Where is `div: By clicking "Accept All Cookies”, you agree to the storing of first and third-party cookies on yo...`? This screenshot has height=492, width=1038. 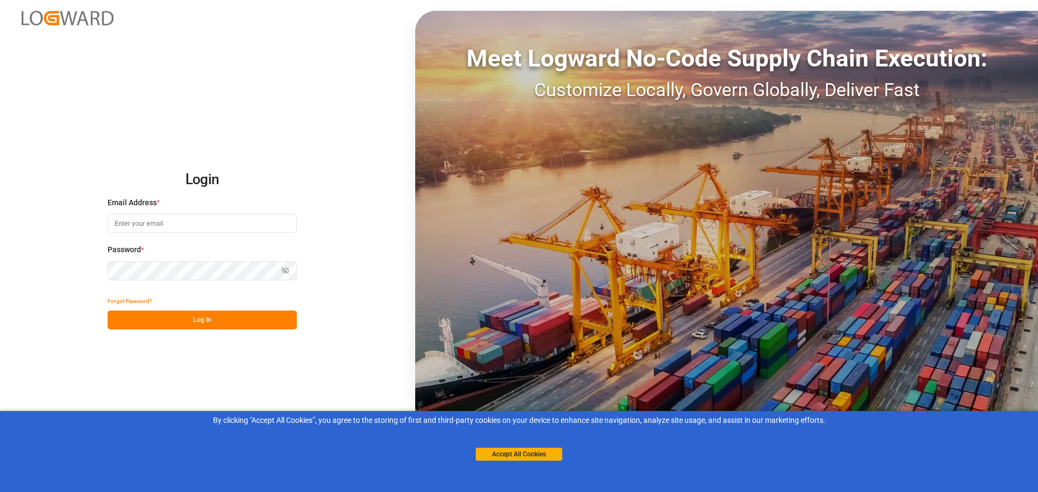
div: By clicking "Accept All Cookies”, you agree to the storing of first and third-party cookies on yo... is located at coordinates (519, 420).